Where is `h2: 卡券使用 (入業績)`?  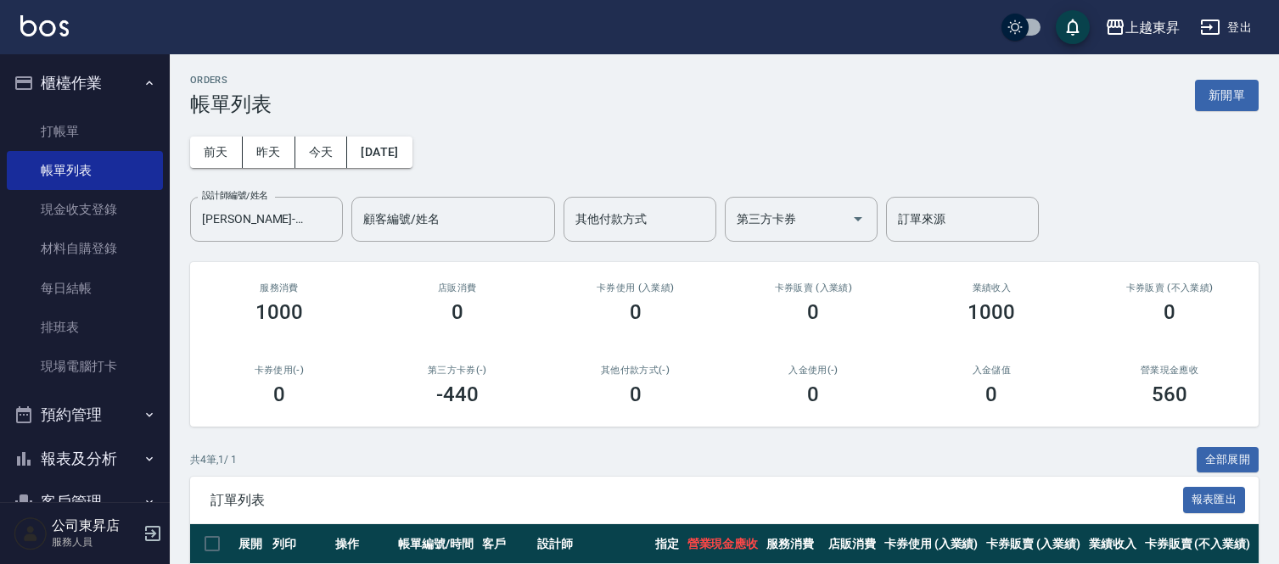 h2: 卡券使用 (入業績) is located at coordinates (636, 288).